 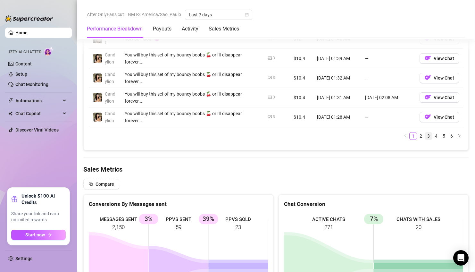 What do you see at coordinates (10, 113) in the screenshot?
I see `img: Chat Copilot` at bounding box center [10, 113].